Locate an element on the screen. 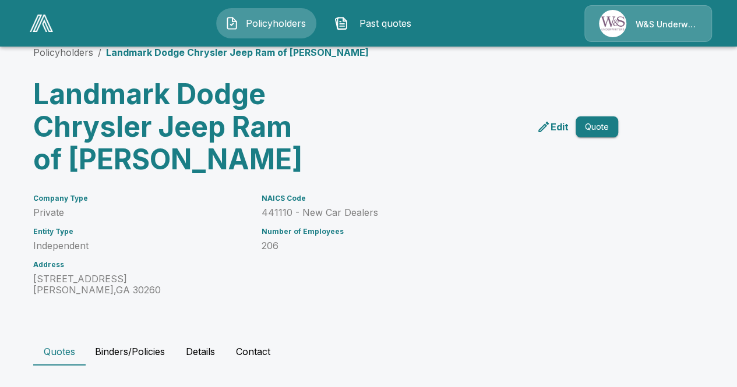  div: policyholder tabs is located at coordinates (369, 352).